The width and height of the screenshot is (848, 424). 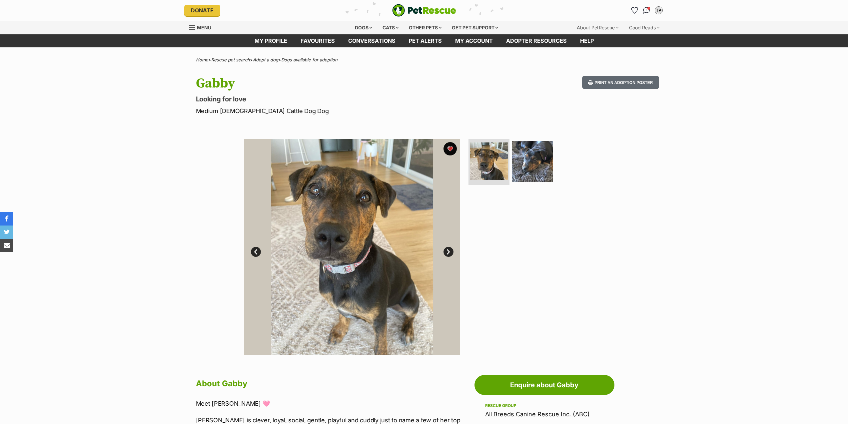 I want to click on p: Looking for love, so click(x=337, y=99).